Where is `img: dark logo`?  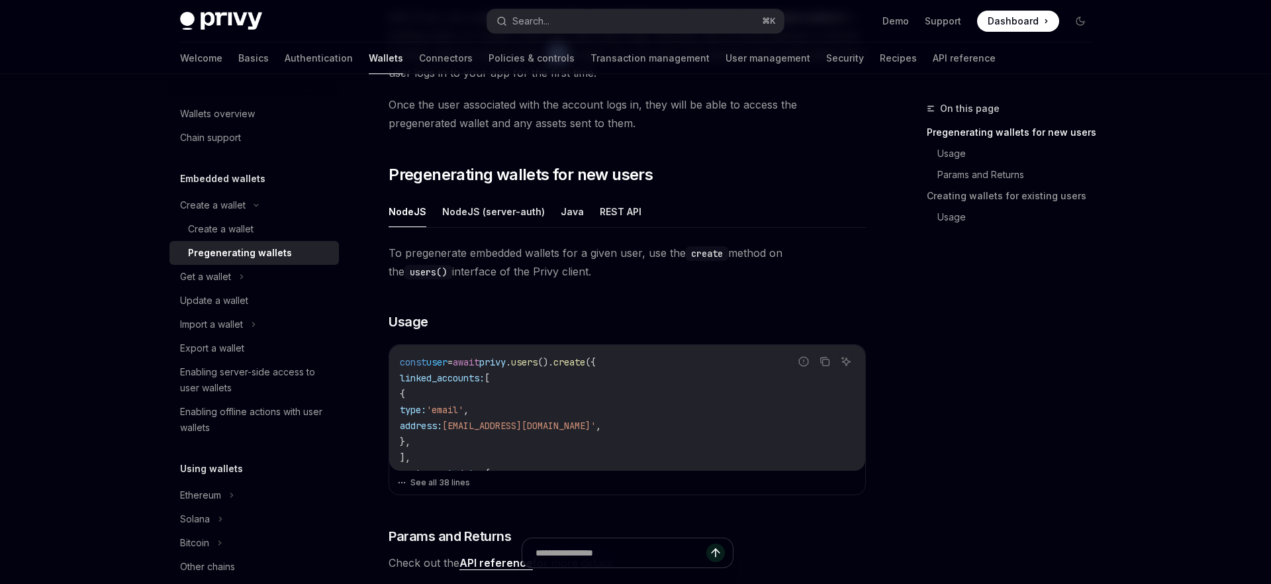
img: dark logo is located at coordinates (221, 21).